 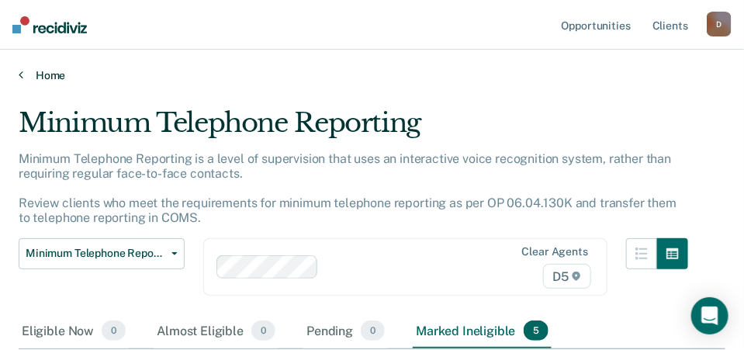 What do you see at coordinates (555, 251) in the screenshot?
I see `div: Clear agents` at bounding box center [555, 251].